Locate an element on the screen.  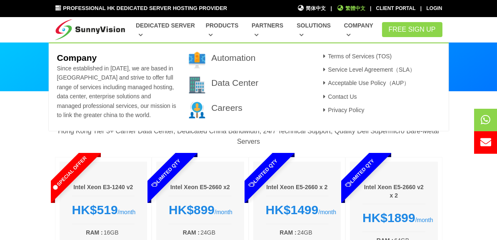
img: 001-brand.png is located at coordinates (197, 60).